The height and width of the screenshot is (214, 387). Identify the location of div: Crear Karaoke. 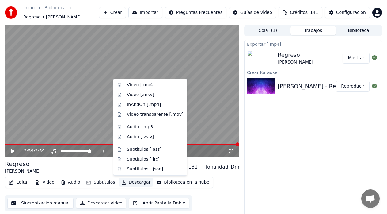
(313, 72).